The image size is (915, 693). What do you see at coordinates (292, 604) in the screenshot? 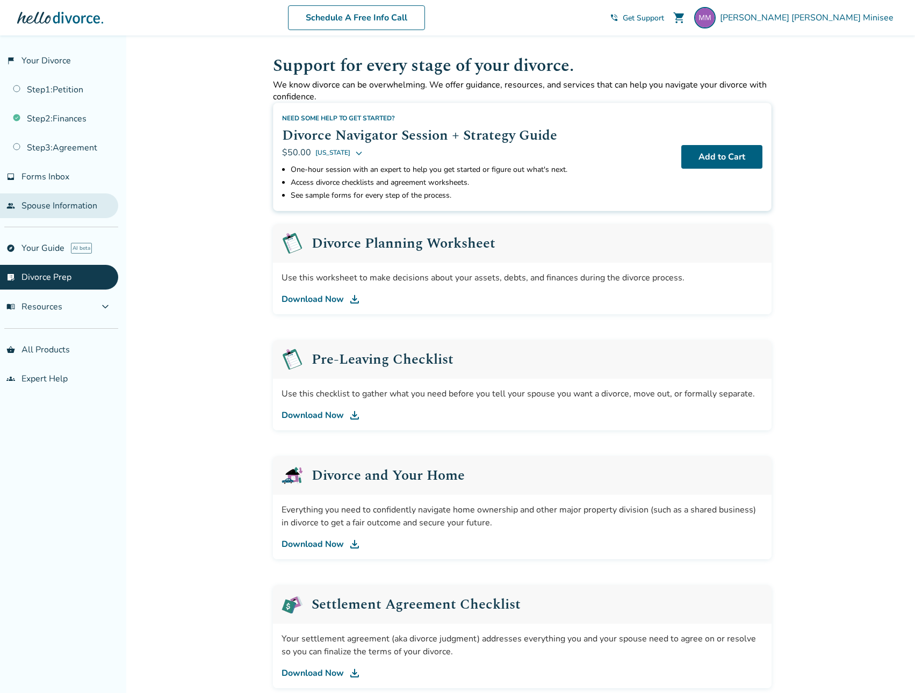
I see `img: Settlement Agreement Checklist` at bounding box center [292, 604].